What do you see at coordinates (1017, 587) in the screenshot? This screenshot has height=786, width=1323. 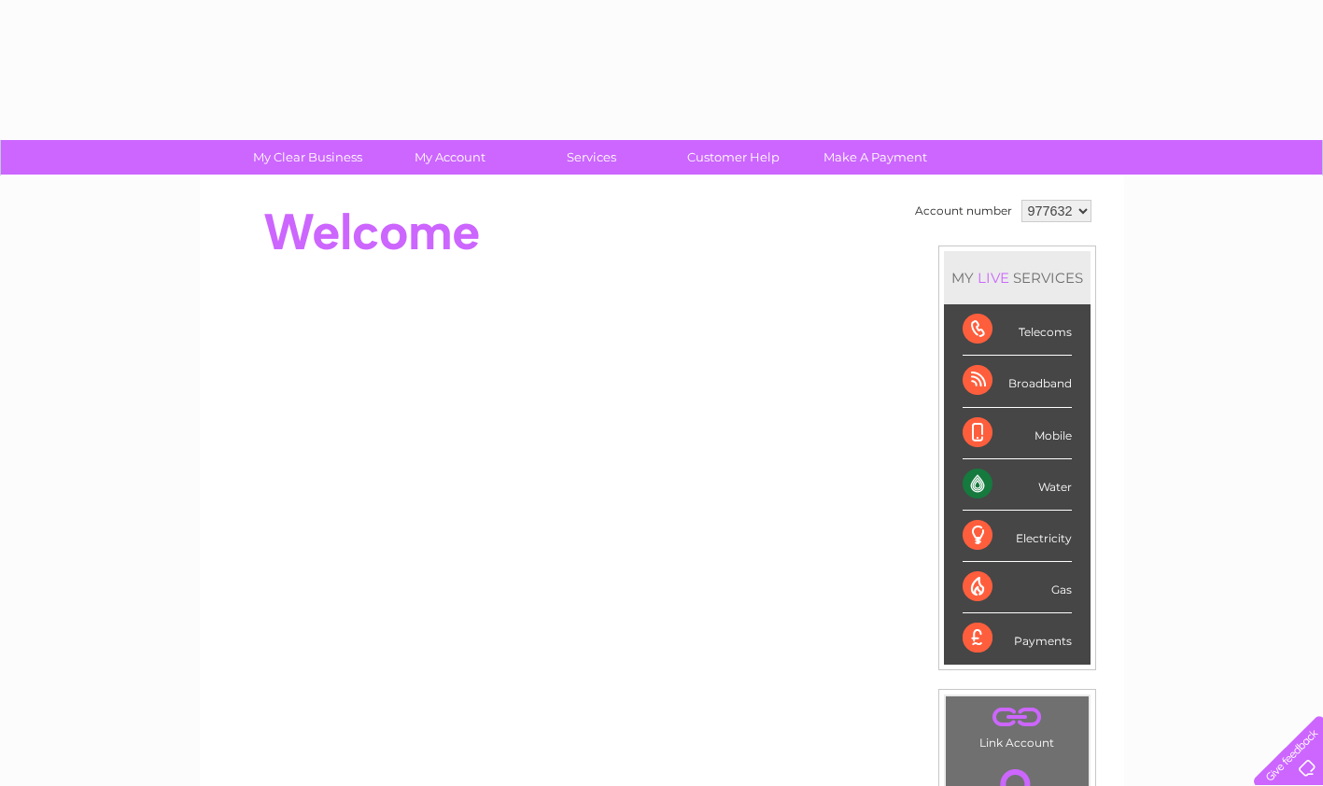 I see `div: Gas` at bounding box center [1017, 587].